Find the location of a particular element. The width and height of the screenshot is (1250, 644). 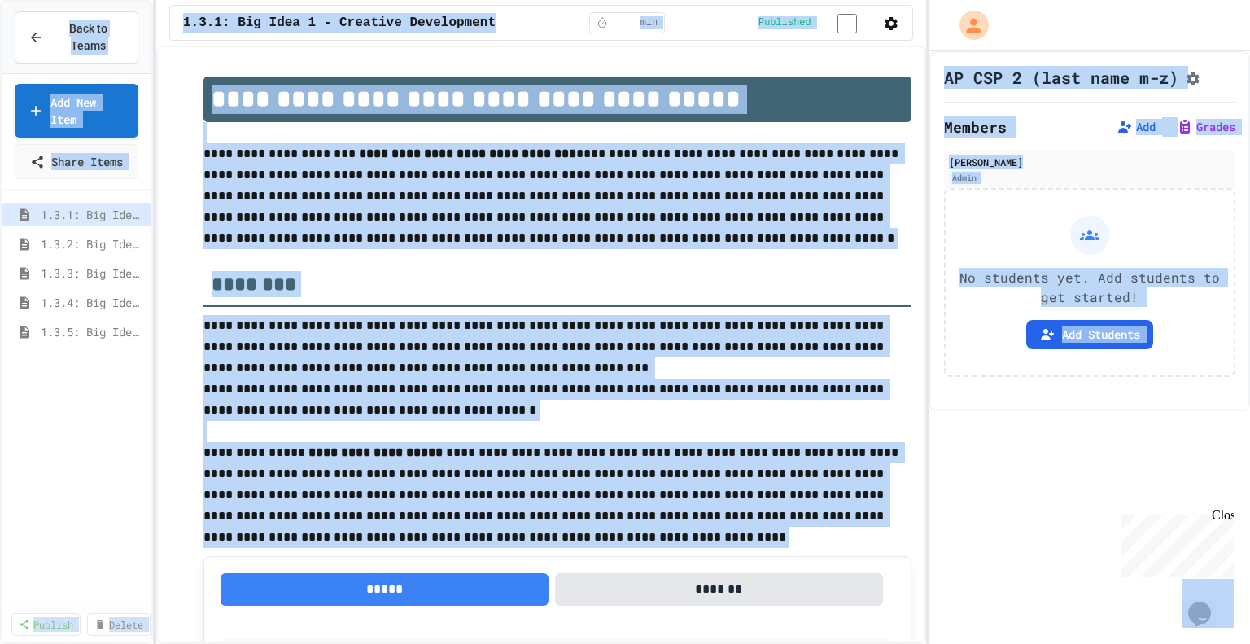

button: Assignment Settings is located at coordinates (1193, 77).